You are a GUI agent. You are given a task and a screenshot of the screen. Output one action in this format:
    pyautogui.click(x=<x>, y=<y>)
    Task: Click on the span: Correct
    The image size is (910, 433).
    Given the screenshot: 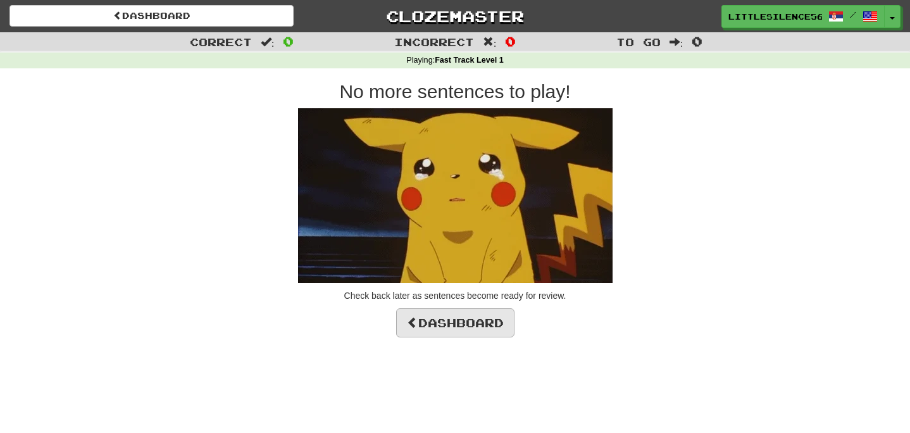 What is the action you would take?
    pyautogui.click(x=221, y=42)
    